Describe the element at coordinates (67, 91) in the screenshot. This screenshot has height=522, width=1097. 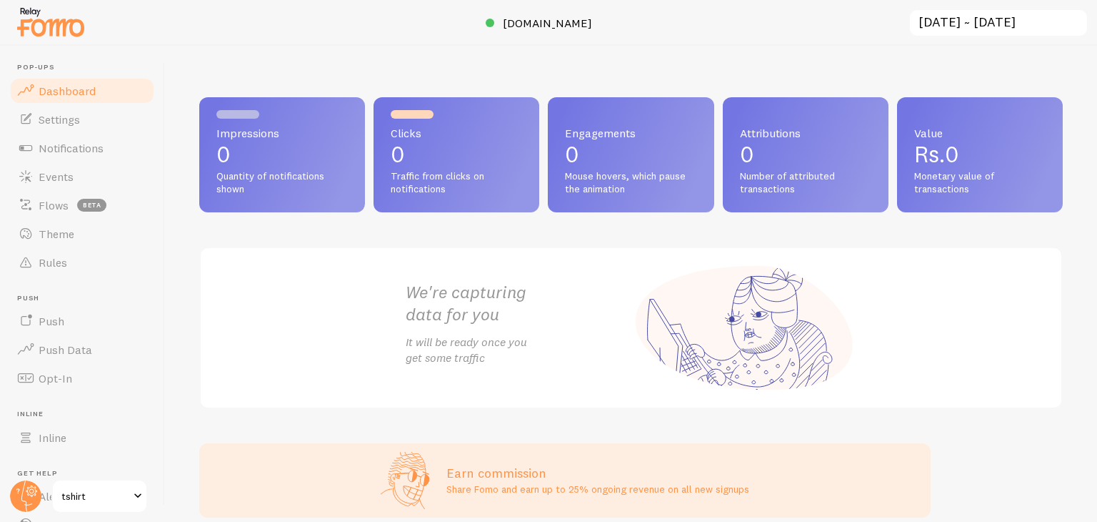
I see `span: Dashboard` at that location.